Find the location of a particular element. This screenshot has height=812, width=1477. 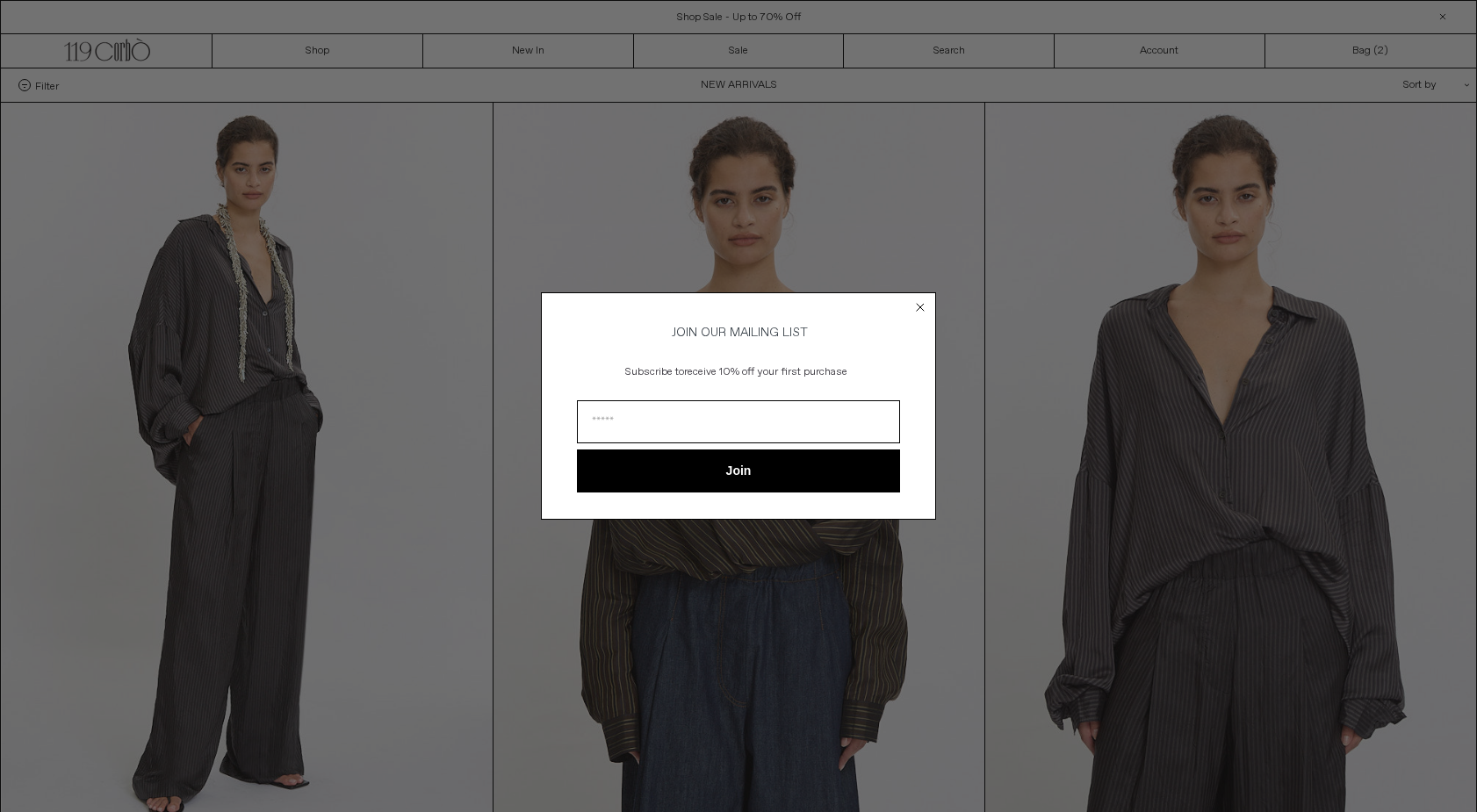

button: Join is located at coordinates (738, 471).